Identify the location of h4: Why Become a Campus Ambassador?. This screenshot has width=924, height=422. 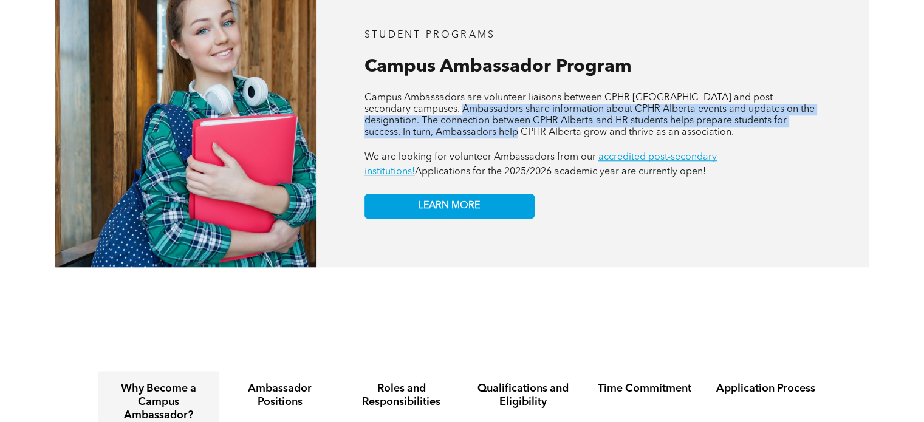
(158, 402).